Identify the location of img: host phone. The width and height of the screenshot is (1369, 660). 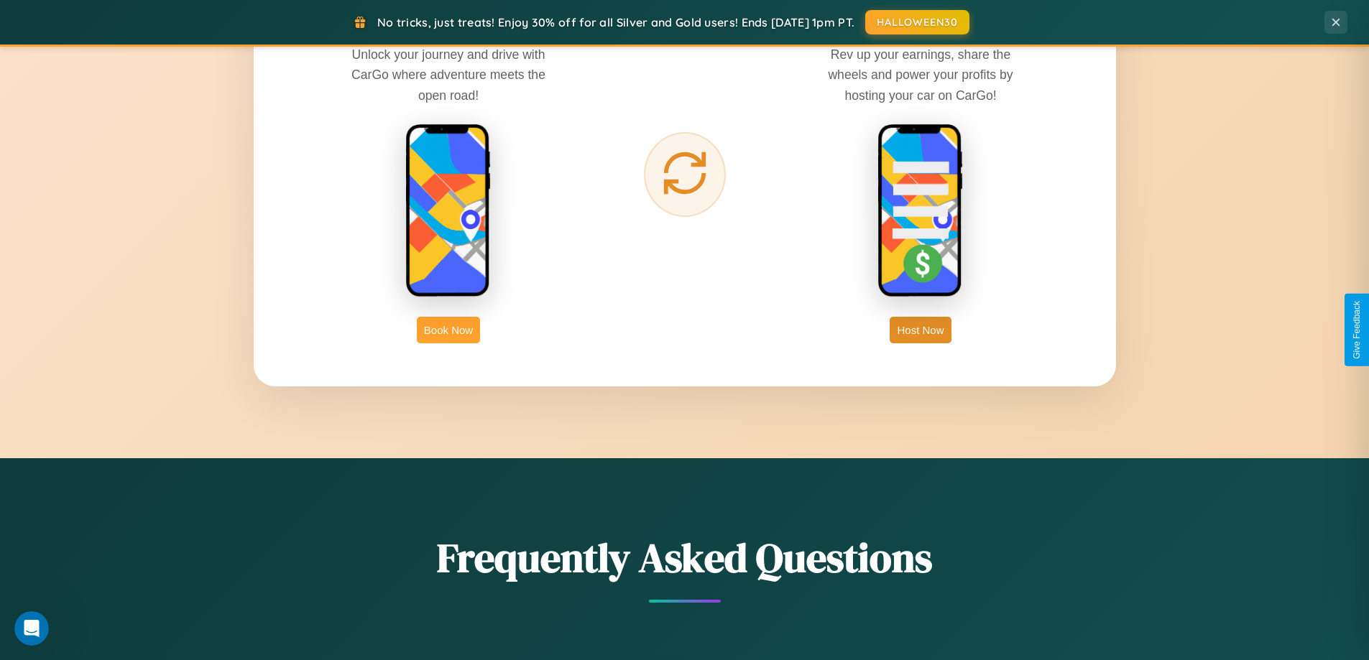
(921, 211).